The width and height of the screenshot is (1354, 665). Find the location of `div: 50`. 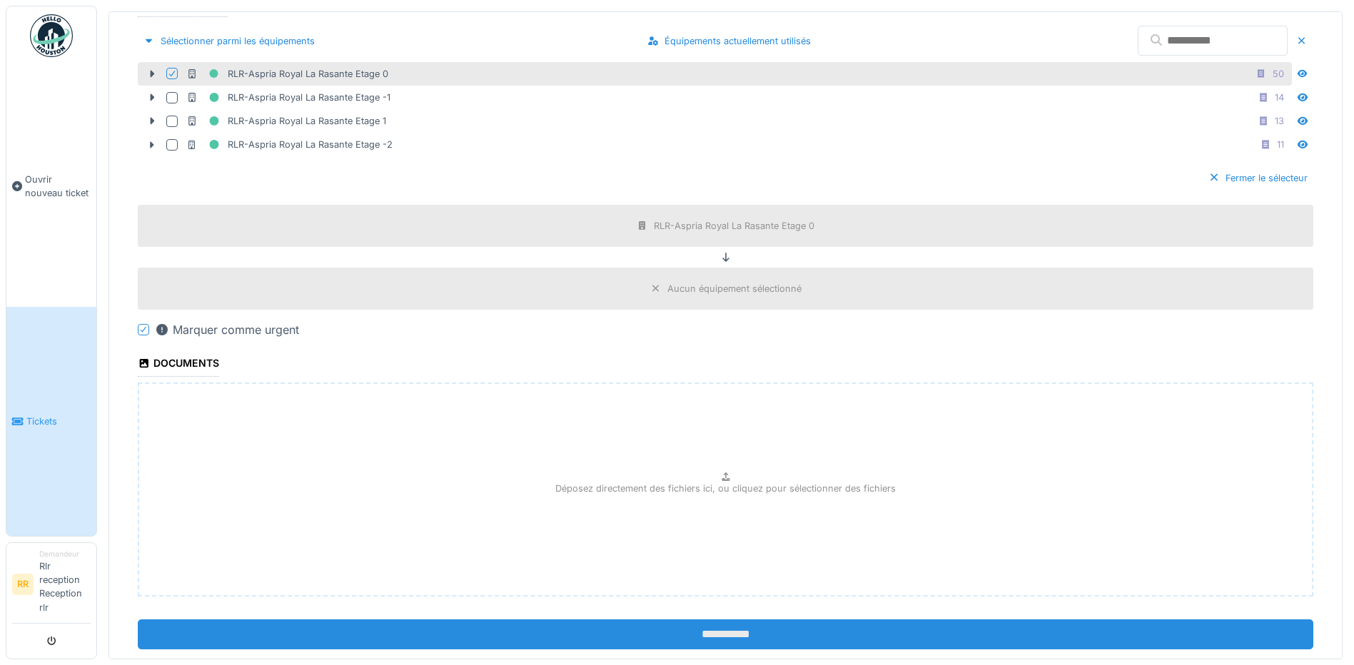

div: 50 is located at coordinates (1279, 74).